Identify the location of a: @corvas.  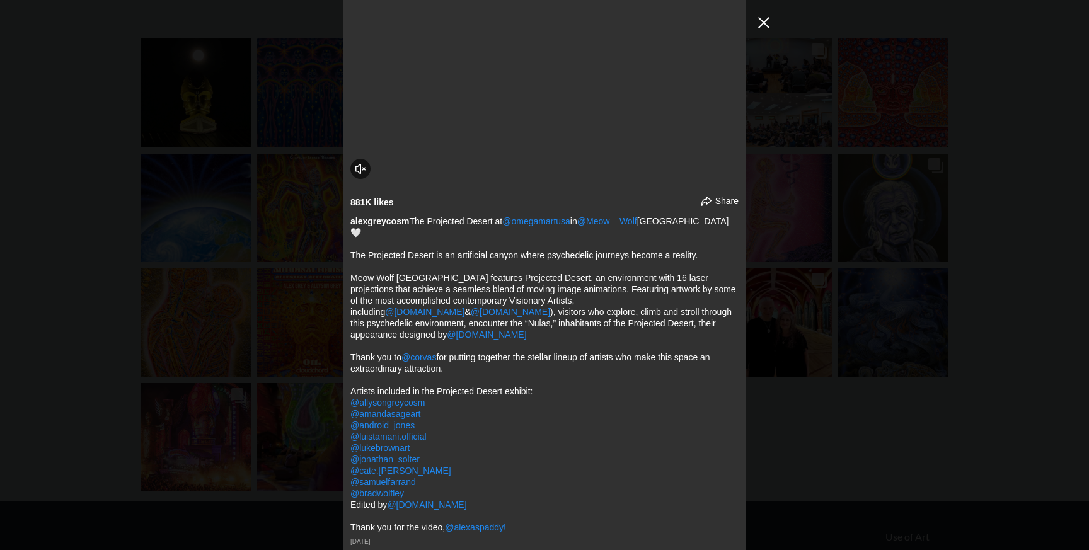
(419, 357).